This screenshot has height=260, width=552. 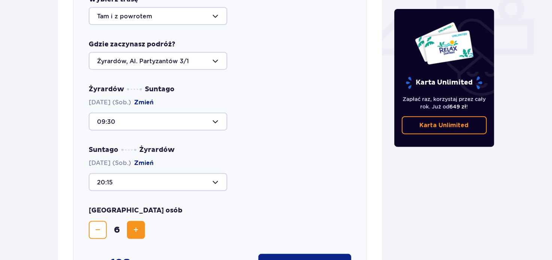 I want to click on p: Zapłać raz, korzystaj przez cały rok. Już od !, so click(x=445, y=103).